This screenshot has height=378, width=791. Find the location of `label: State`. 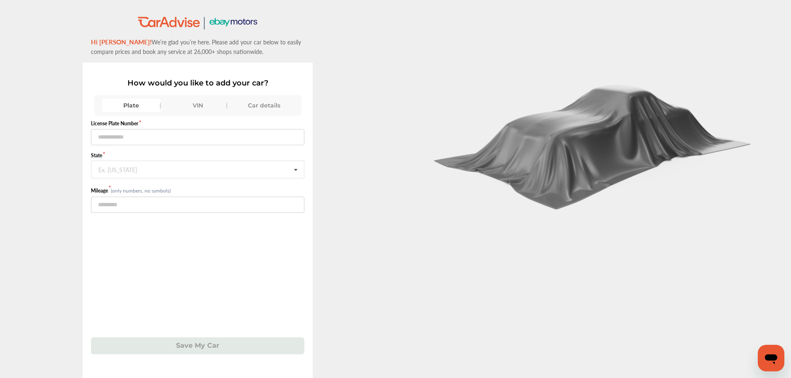

label: State is located at coordinates (198, 155).